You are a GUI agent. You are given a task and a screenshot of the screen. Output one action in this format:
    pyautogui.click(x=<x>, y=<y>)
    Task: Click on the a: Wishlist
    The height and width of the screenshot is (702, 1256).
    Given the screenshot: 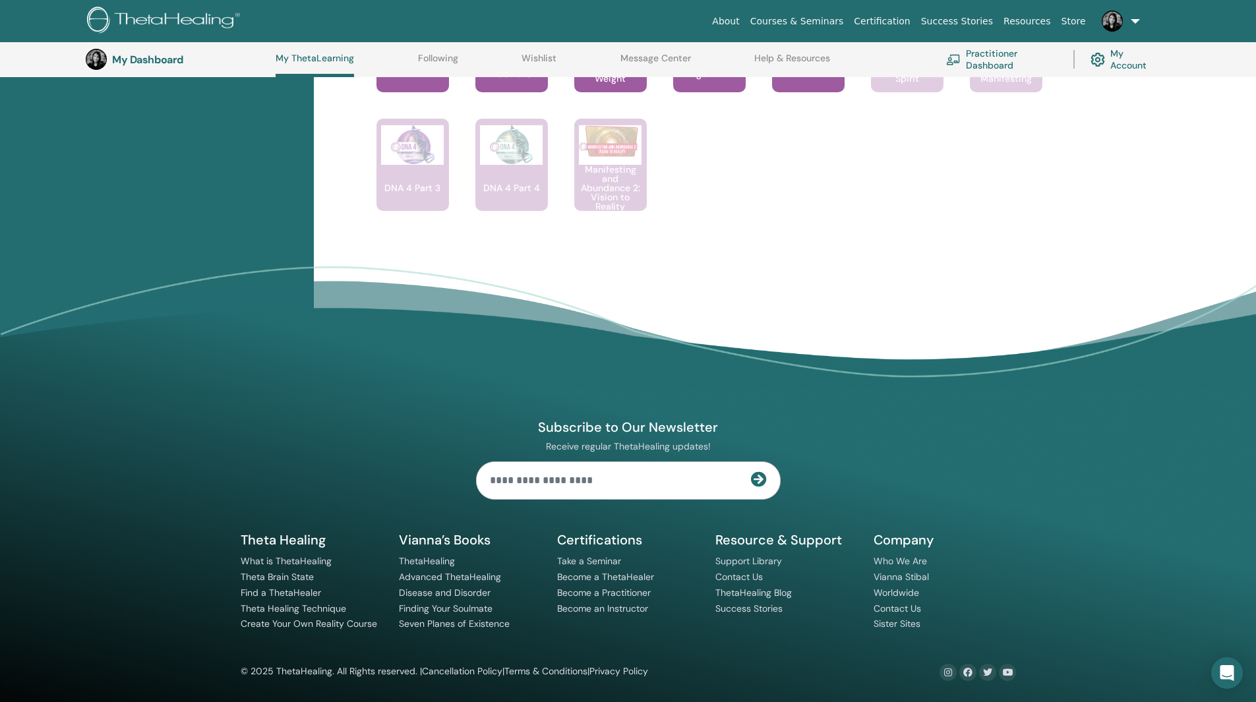 What is the action you would take?
    pyautogui.click(x=538, y=63)
    